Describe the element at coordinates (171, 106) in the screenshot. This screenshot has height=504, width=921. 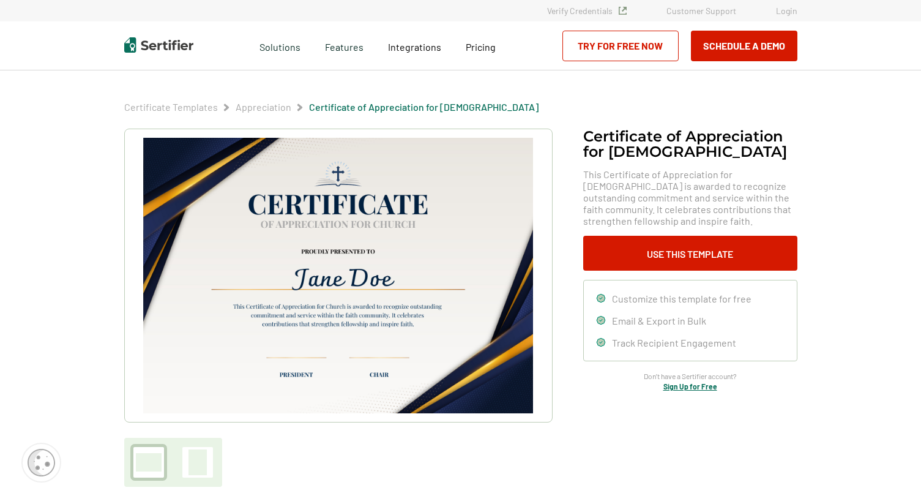
I see `a: Certificate Templates` at that location.